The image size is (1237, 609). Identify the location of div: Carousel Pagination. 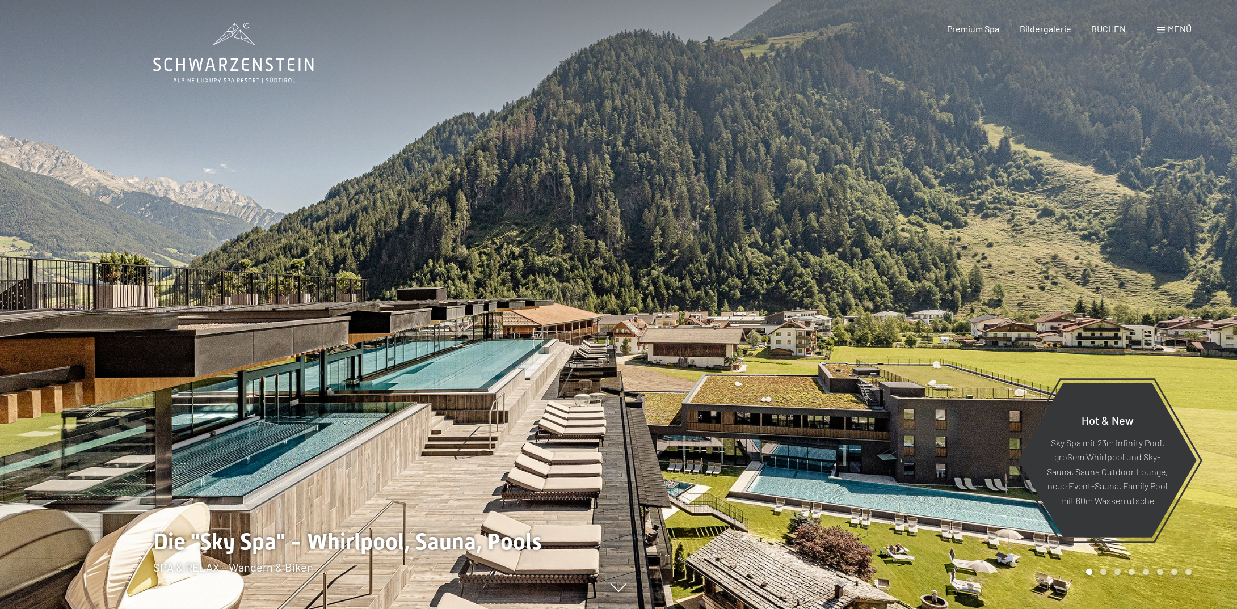
(1136, 572).